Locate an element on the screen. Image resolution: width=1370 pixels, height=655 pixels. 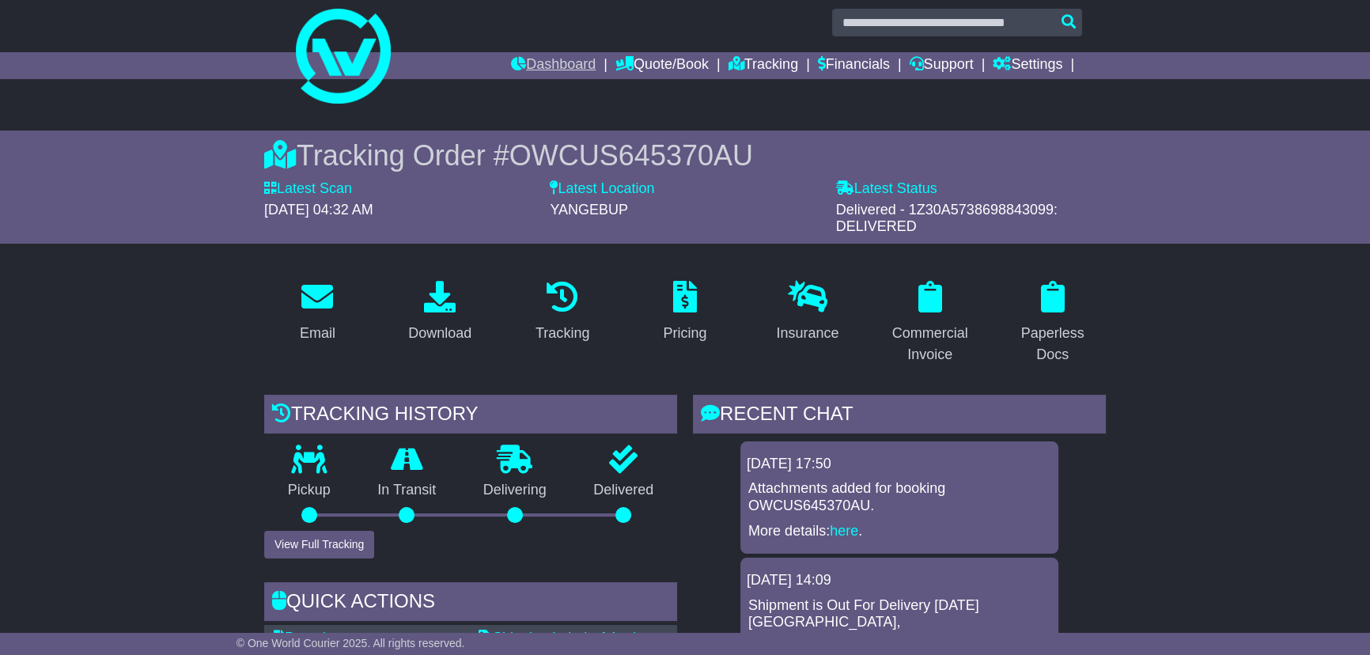
div: Download is located at coordinates (440, 333).